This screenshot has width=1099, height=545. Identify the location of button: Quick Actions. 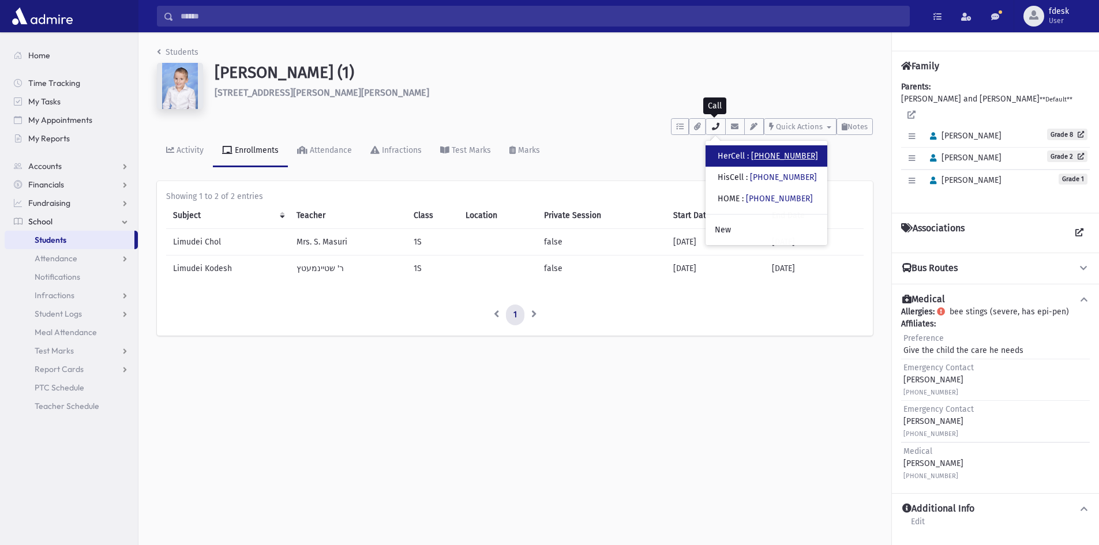
(800, 126).